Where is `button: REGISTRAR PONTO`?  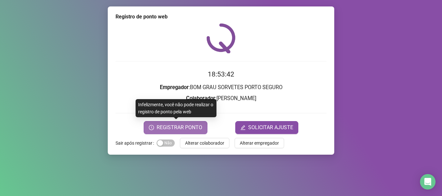
button: REGISTRAR PONTO is located at coordinates (175, 128).